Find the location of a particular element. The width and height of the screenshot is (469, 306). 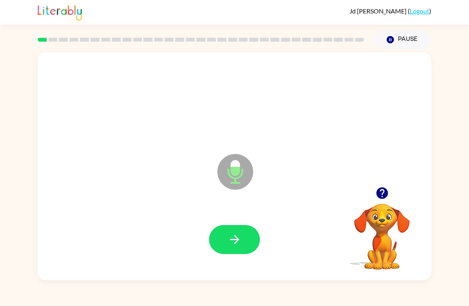

video: Your browser must support playing .mp4 files to use Literably. Please try using another browser. is located at coordinates (382, 231).